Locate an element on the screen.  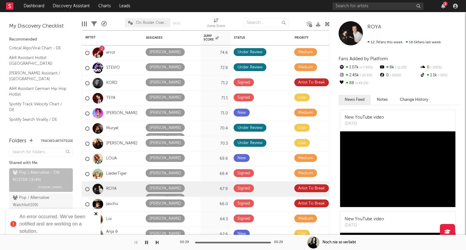
button: 3 is located at coordinates (443, 6).